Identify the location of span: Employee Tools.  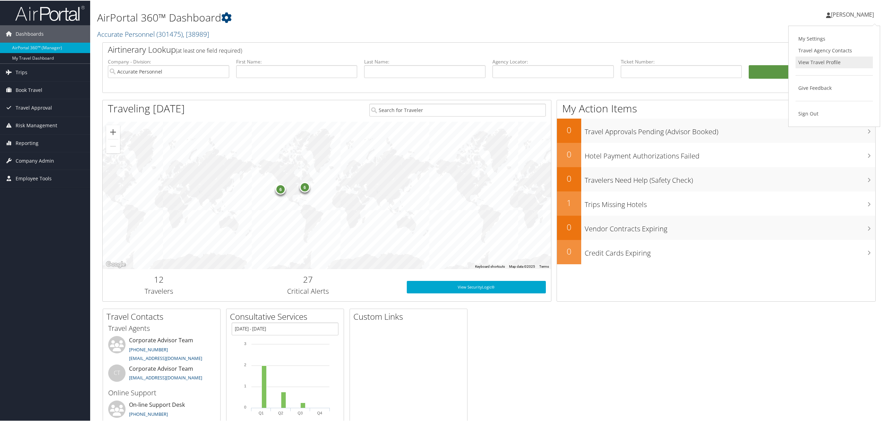
(34, 178).